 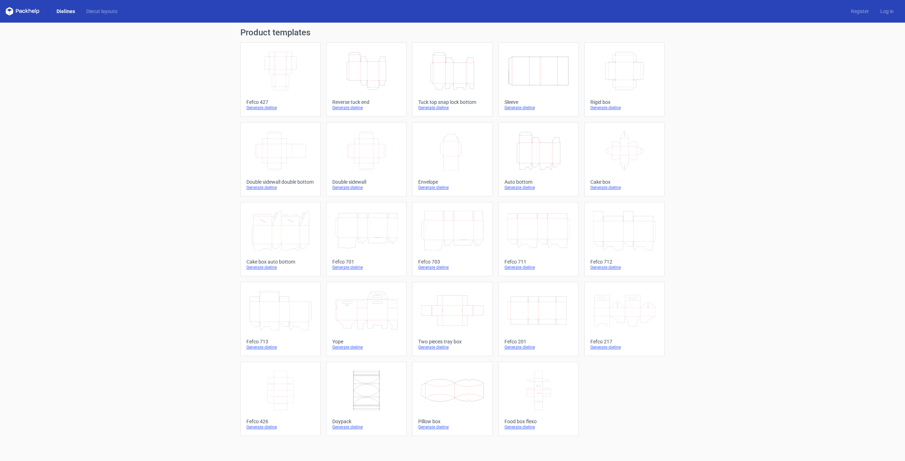 What do you see at coordinates (452, 80) in the screenshot?
I see `a: Tuck top snap lock bottomGenerate dieline` at bounding box center [452, 80].